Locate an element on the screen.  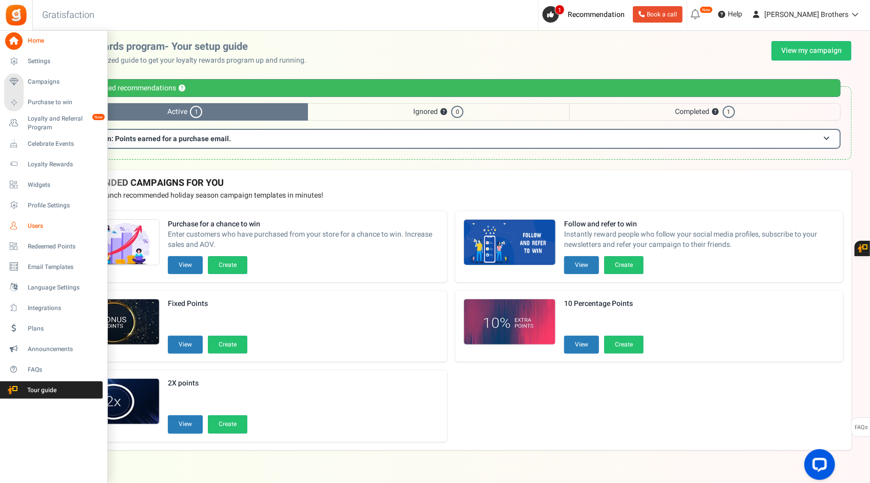
strong: Purchase for a chance to win is located at coordinates (303, 224).